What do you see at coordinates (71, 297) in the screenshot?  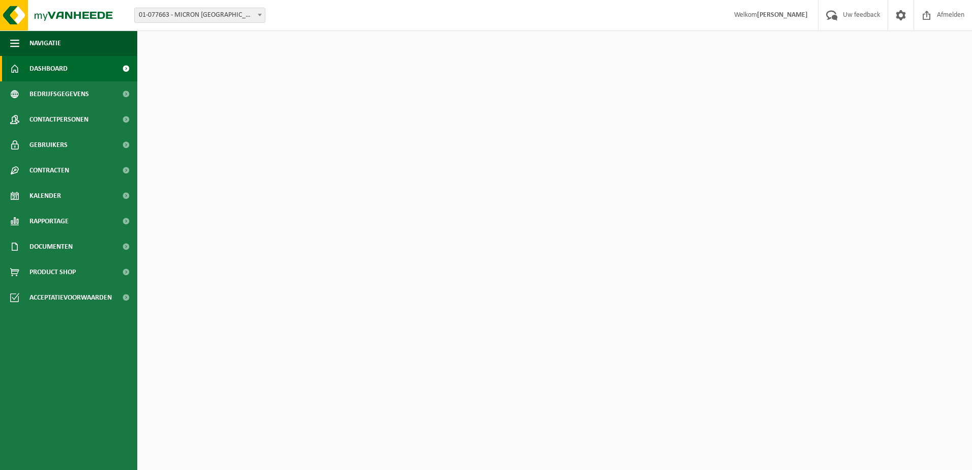 I see `span: Acceptatievoorwaarden` at bounding box center [71, 297].